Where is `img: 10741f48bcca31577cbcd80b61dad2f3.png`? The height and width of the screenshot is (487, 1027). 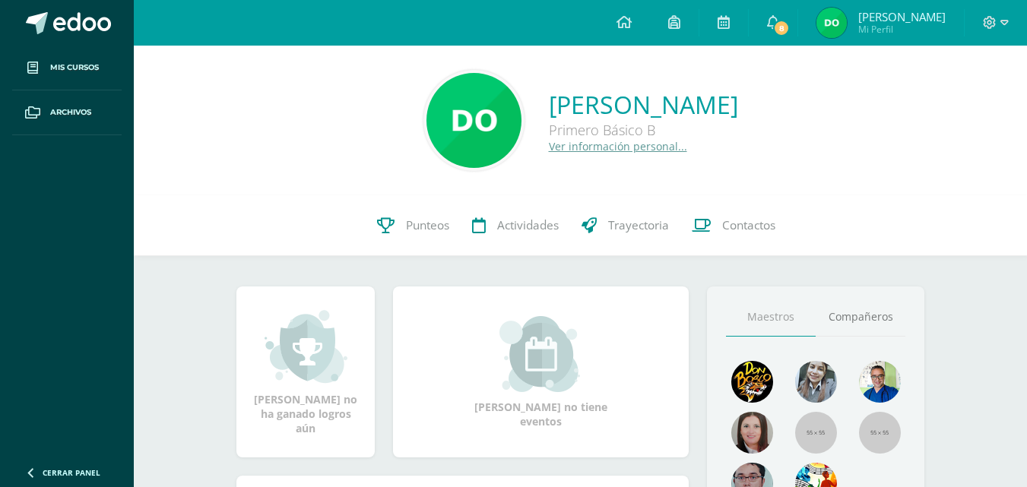 img: 10741f48bcca31577cbcd80b61dad2f3.png is located at coordinates (879, 382).